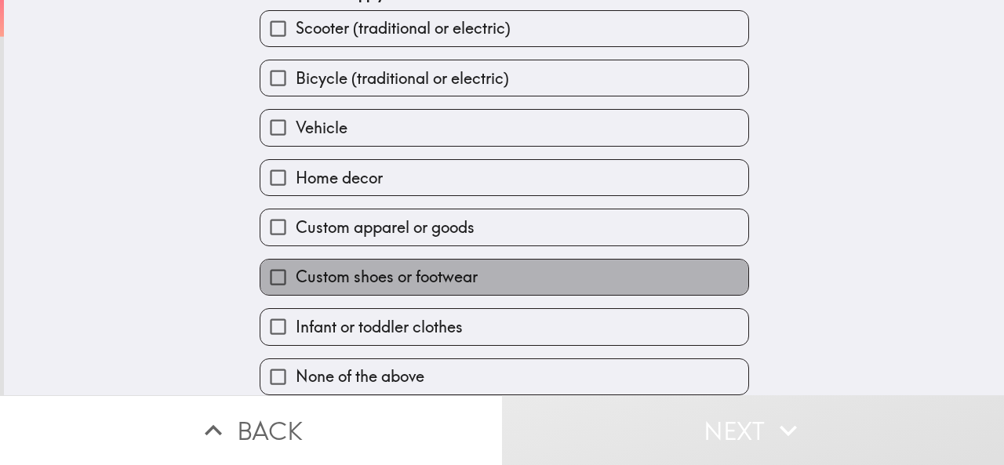 The height and width of the screenshot is (465, 1004). What do you see at coordinates (387, 277) in the screenshot?
I see `span: Custom shoes or footwear` at bounding box center [387, 277].